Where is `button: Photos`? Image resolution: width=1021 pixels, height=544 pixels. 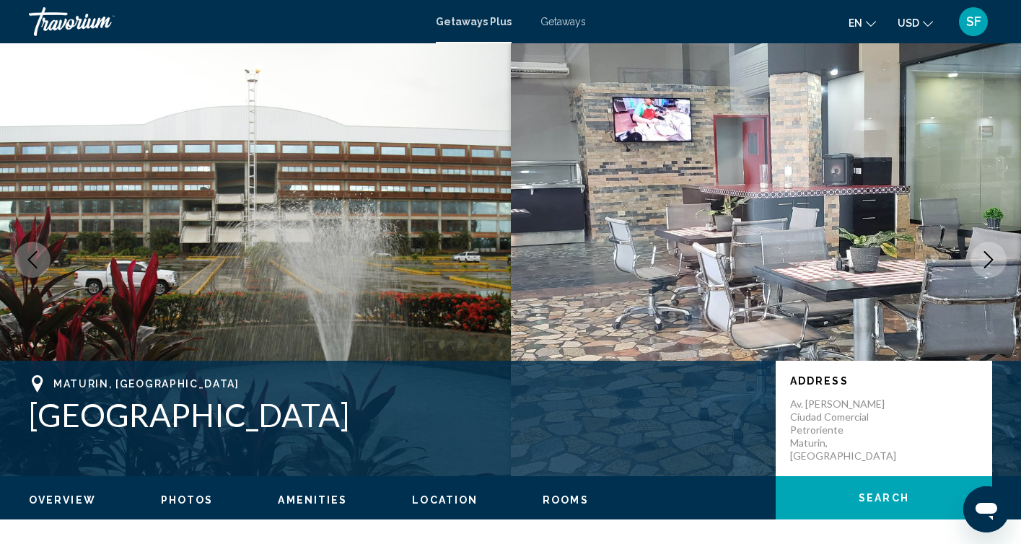 button: Photos is located at coordinates (187, 500).